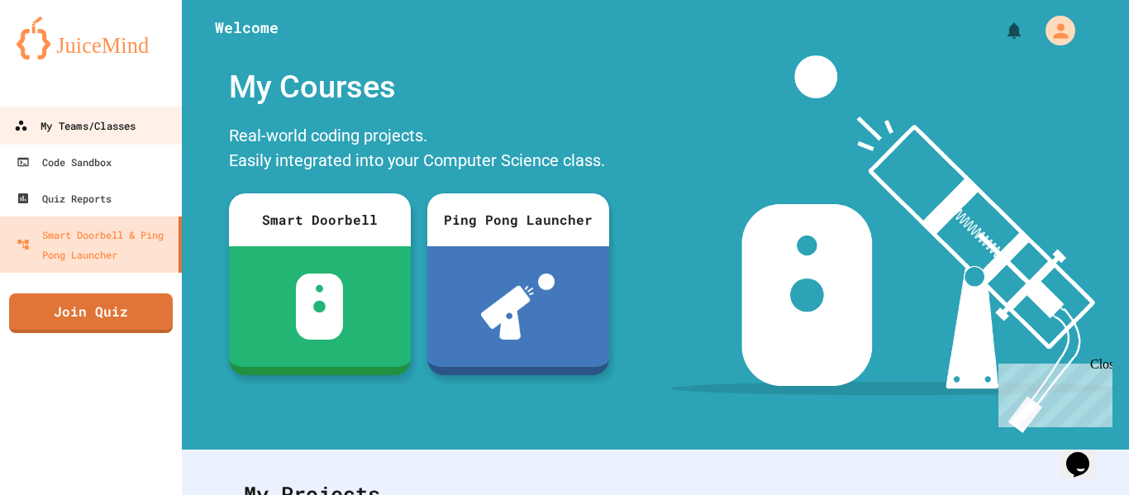  I want to click on div: Ping Pong Launcher, so click(518, 220).